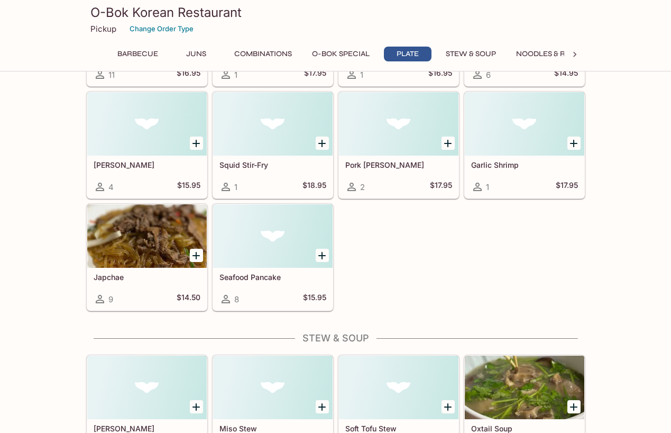  What do you see at coordinates (111, 299) in the screenshot?
I see `span: 9` at bounding box center [111, 299].